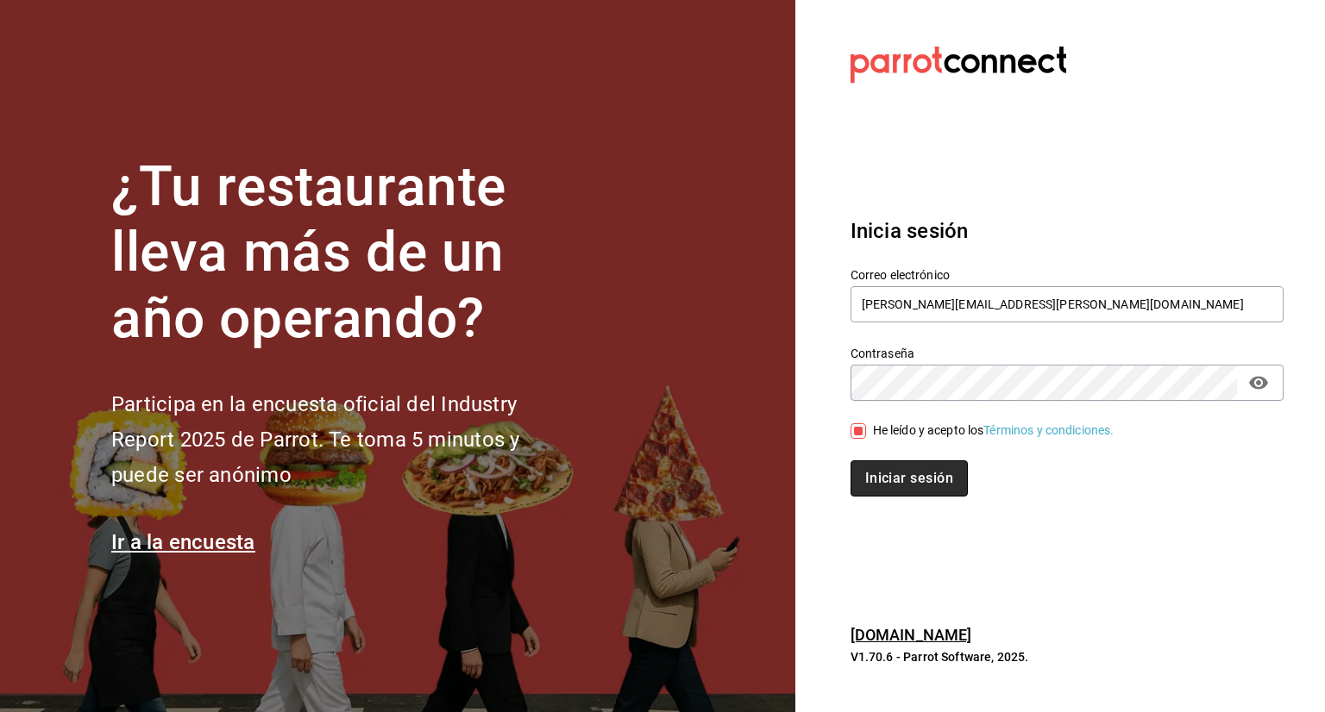 Image resolution: width=1325 pixels, height=712 pixels. What do you see at coordinates (1067, 274) in the screenshot?
I see `label: Correo electrónico` at bounding box center [1067, 274].